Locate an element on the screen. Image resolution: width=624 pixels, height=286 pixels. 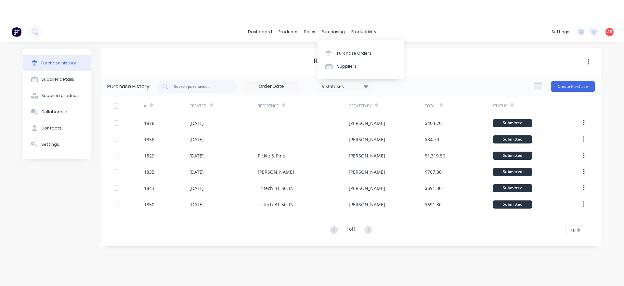
span: AR is located at coordinates (609, 32).